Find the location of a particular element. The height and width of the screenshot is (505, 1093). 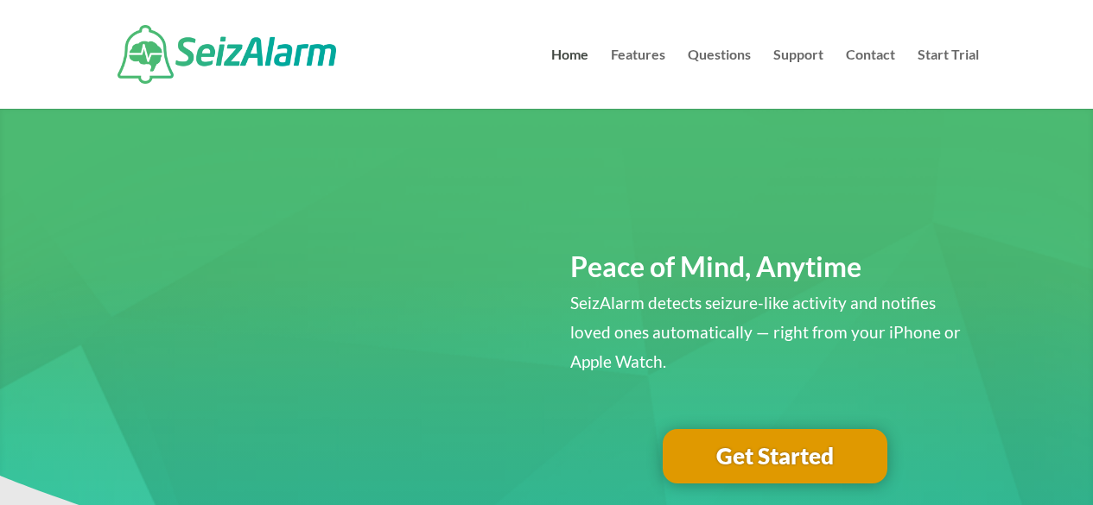

a: Questions is located at coordinates (719, 79).